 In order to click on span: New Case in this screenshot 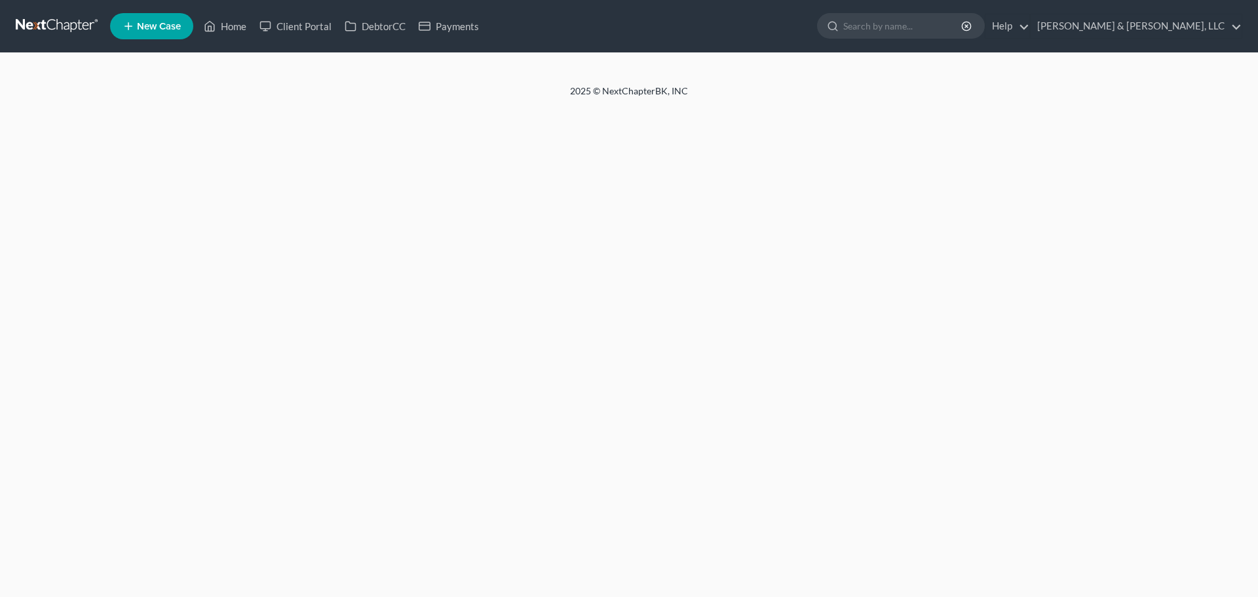, I will do `click(159, 26)`.